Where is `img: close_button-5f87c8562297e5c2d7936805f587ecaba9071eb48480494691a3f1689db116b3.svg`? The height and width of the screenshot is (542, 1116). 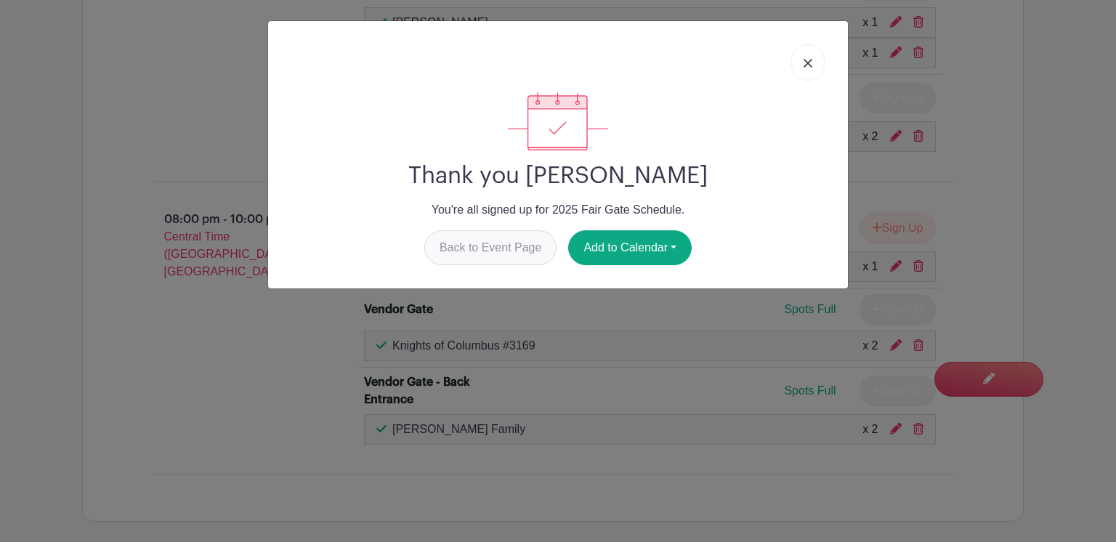 img: close_button-5f87c8562297e5c2d7936805f587ecaba9071eb48480494691a3f1689db116b3.svg is located at coordinates (808, 63).